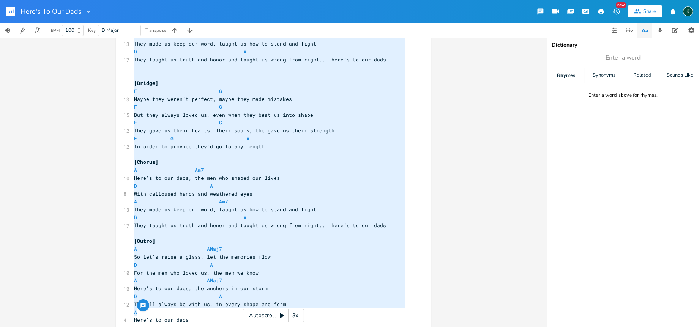  Describe the element at coordinates (202, 257) in the screenshot. I see `span: So let's raise a glass, let the memories flow` at that location.